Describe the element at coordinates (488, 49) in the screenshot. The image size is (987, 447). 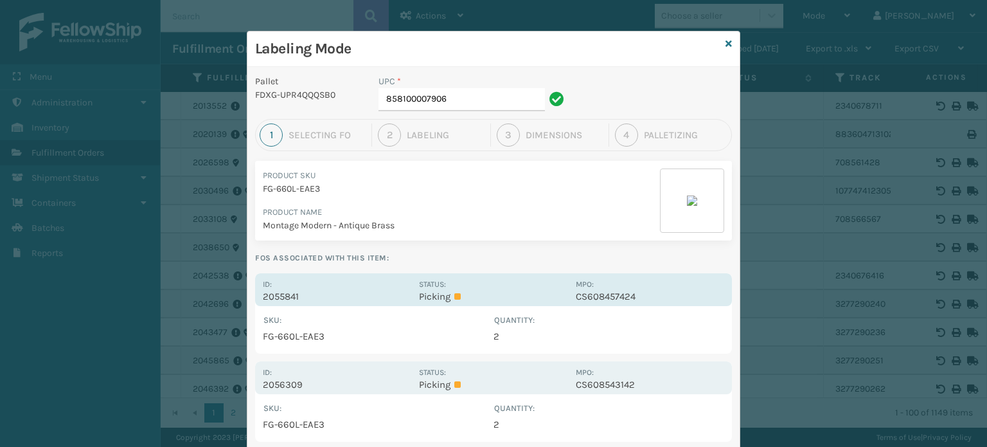
I see `h3: Labeling Mode` at that location.